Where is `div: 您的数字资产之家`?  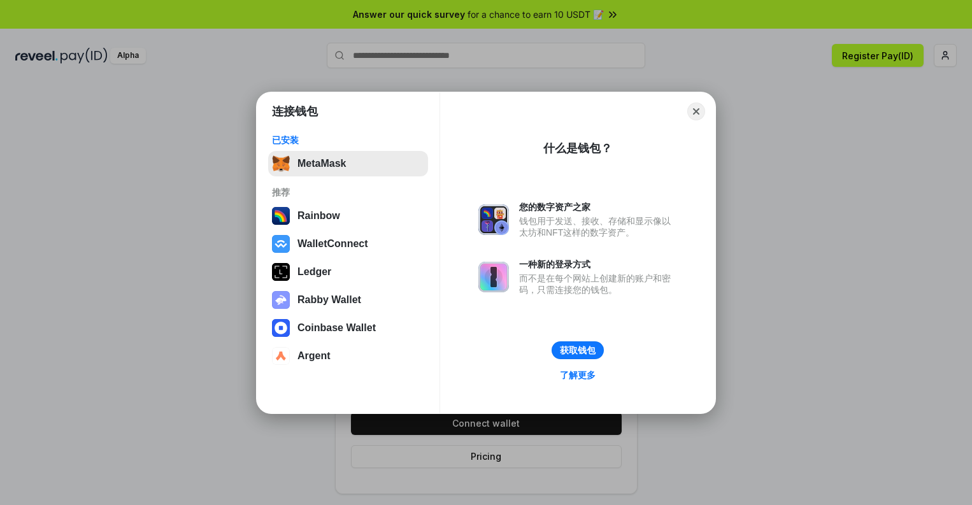 div: 您的数字资产之家 is located at coordinates (598, 207).